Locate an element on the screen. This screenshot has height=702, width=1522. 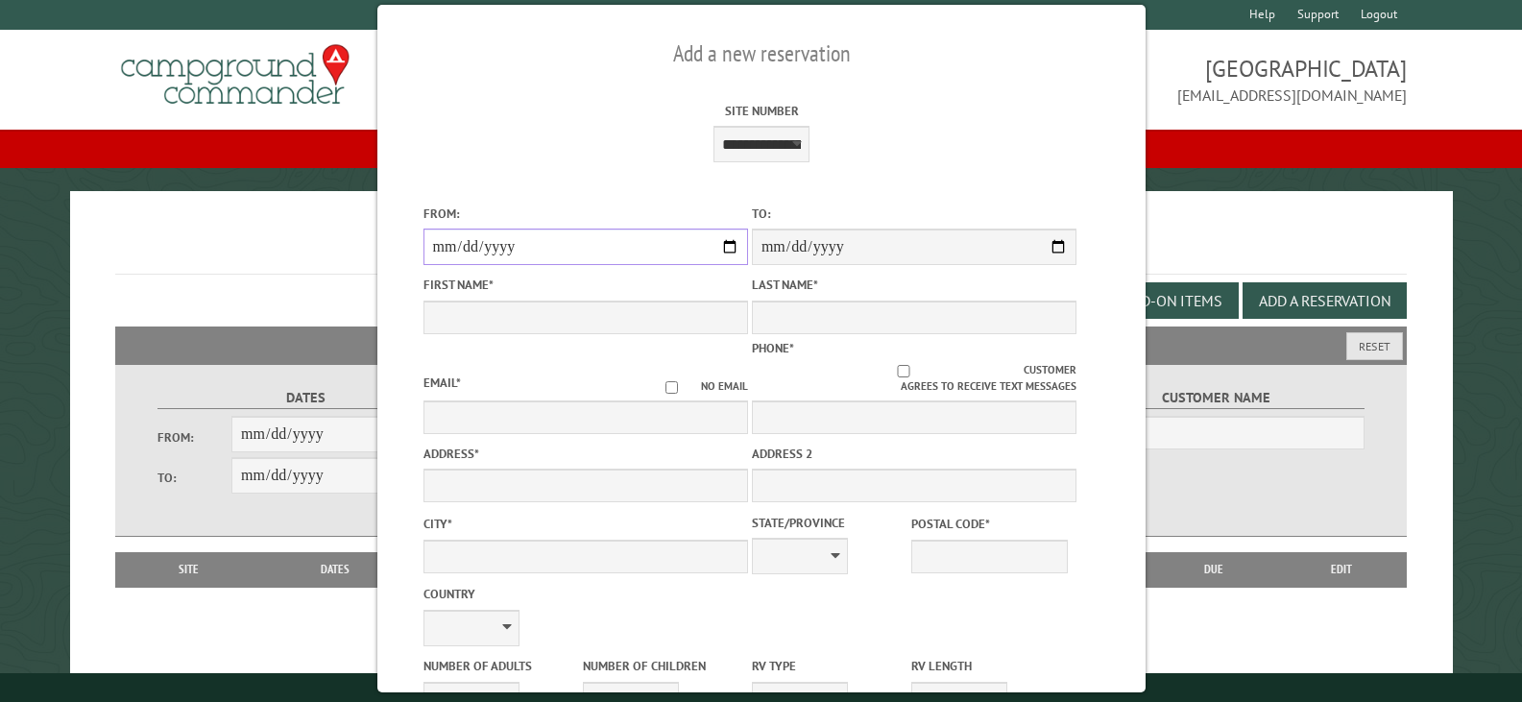
img: Campground Commander is located at coordinates (235, 75).